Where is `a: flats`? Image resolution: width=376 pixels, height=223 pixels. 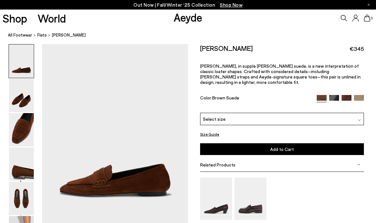 a: flats is located at coordinates (42, 35).